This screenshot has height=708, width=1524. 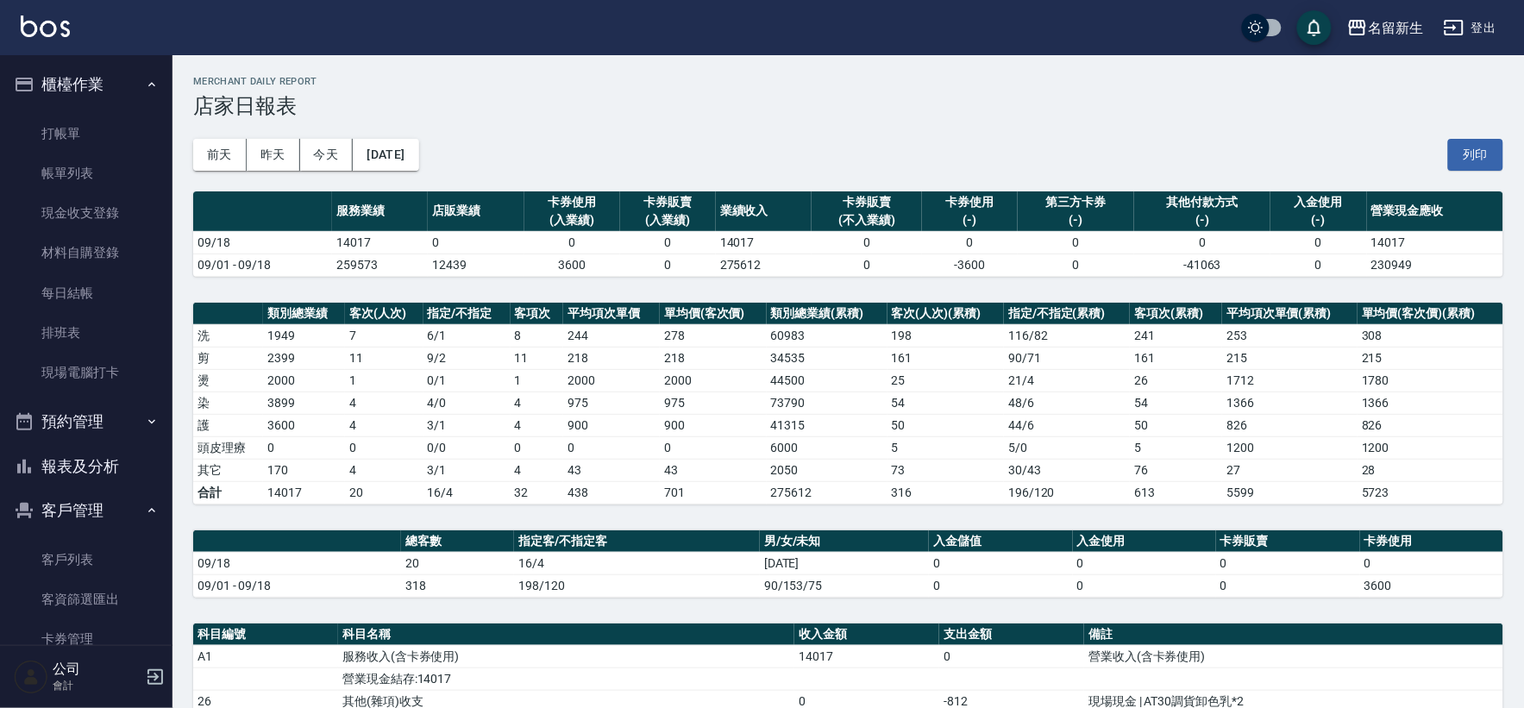 What do you see at coordinates (867, 220) in the screenshot?
I see `div: (不入業績)` at bounding box center [867, 220].